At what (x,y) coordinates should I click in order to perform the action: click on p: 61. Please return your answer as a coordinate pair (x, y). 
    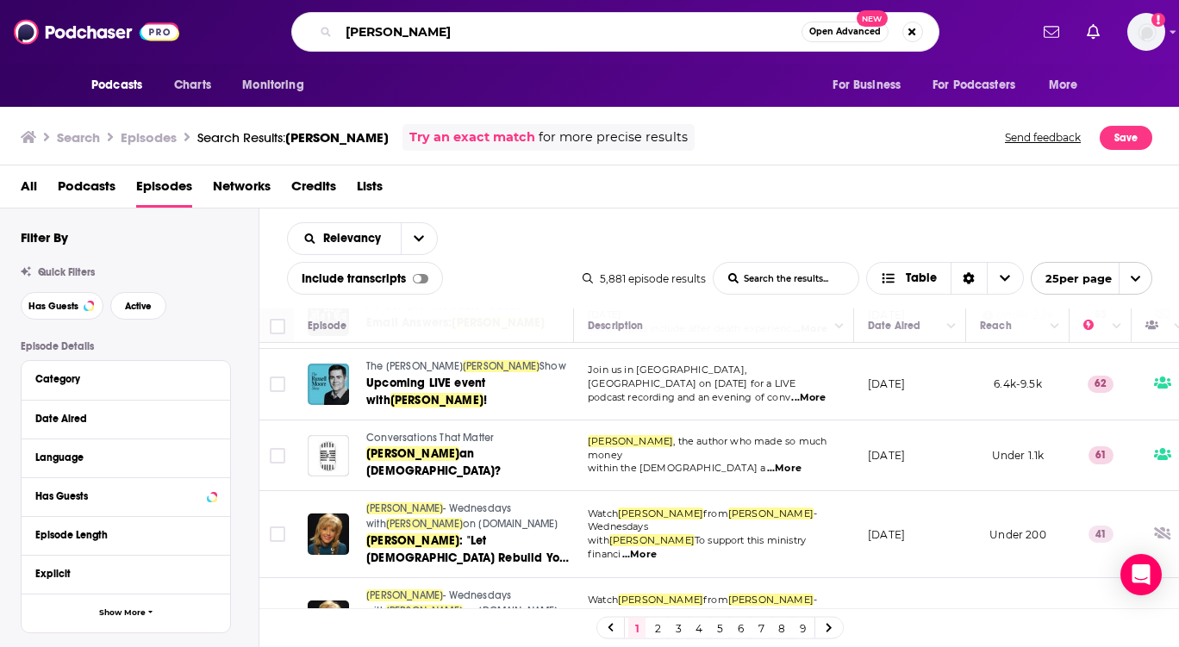
    Looking at the image, I should click on (1101, 455).